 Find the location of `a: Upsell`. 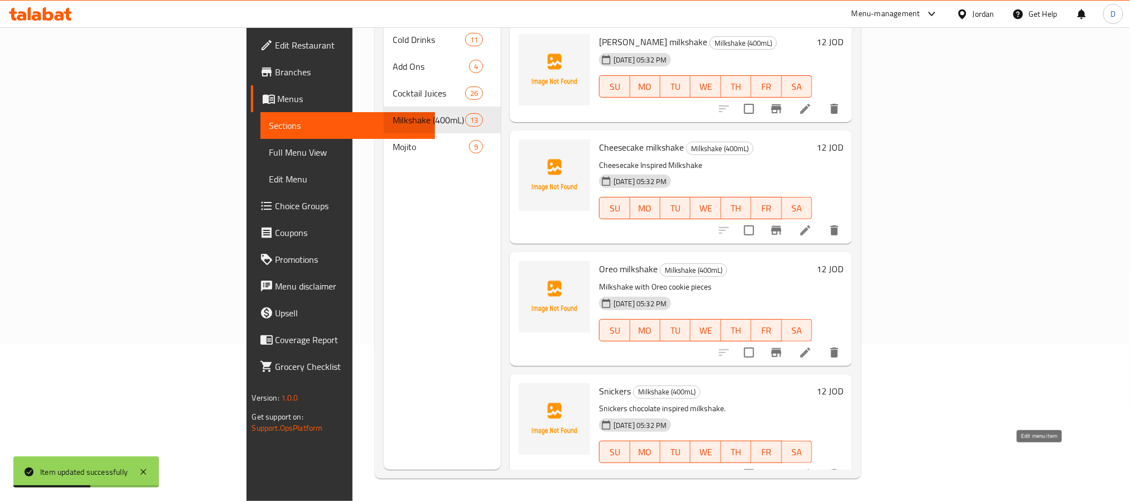

a: Upsell is located at coordinates (343, 313).